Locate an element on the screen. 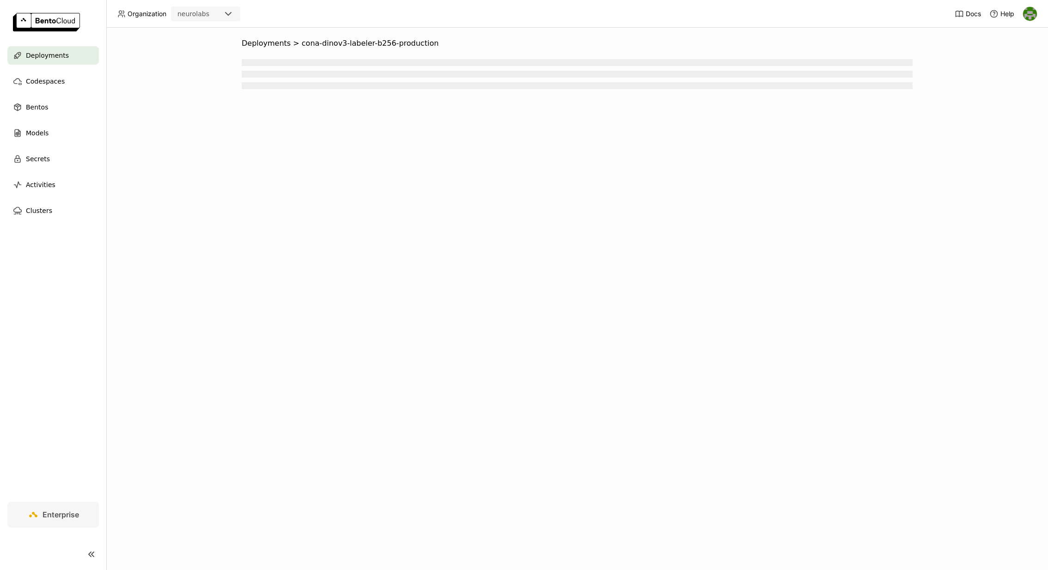 This screenshot has height=570, width=1048. span: Bentos is located at coordinates (37, 107).